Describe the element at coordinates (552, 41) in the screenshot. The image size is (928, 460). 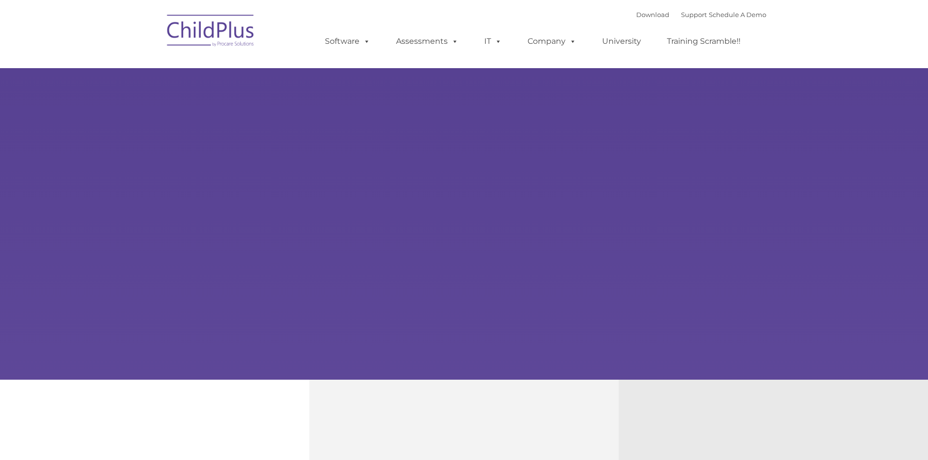
I see `a: Company` at that location.